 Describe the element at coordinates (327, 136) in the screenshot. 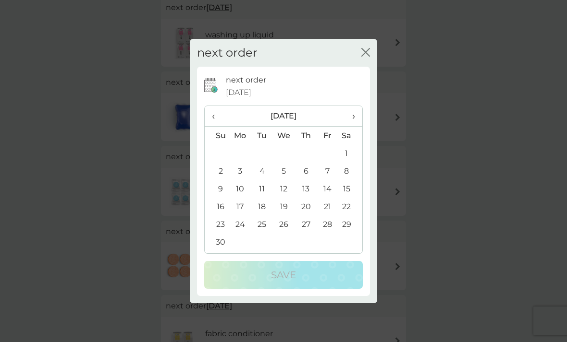

I see `th: Fr` at that location.